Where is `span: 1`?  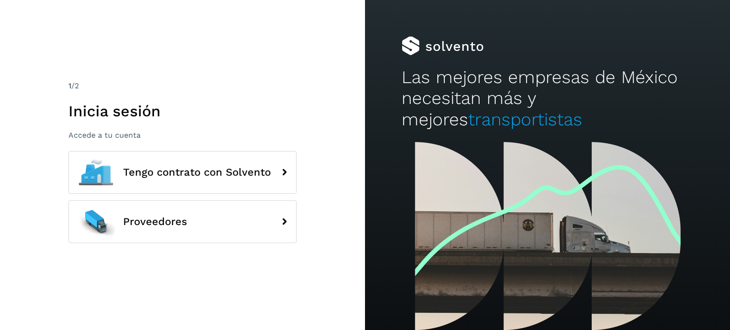
span: 1 is located at coordinates (70, 86).